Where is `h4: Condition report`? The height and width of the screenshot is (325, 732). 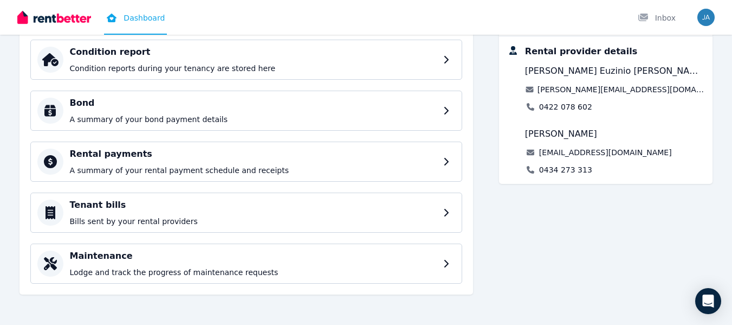 h4: Condition report is located at coordinates (253, 52).